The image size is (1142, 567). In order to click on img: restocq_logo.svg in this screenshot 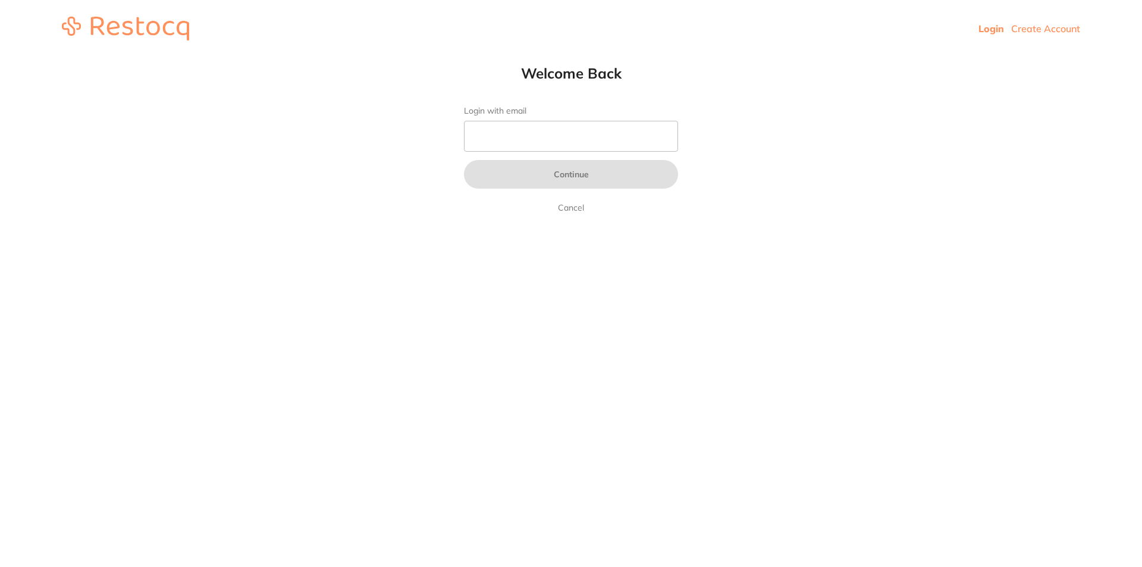, I will do `click(125, 29)`.